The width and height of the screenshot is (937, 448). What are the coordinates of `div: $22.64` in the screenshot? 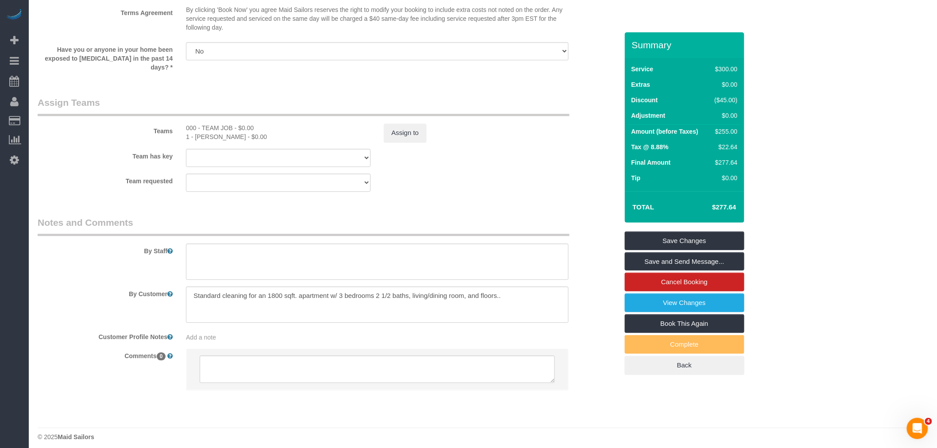 It's located at (724, 147).